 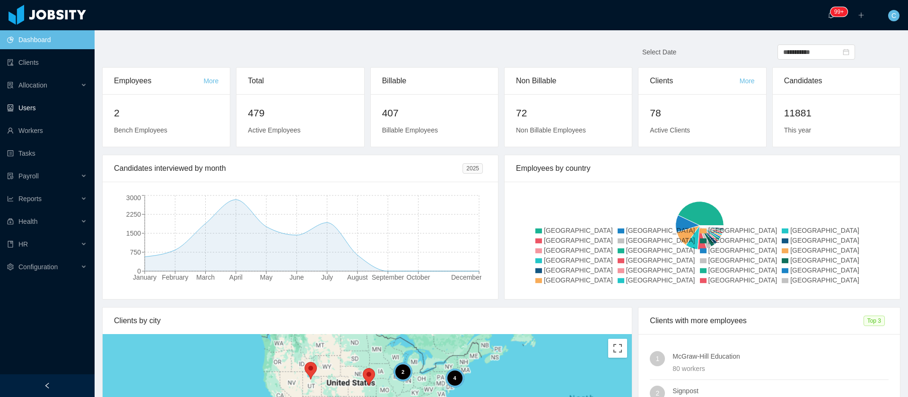 What do you see at coordinates (846, 52) in the screenshot?
I see `i: icon: calendar` at bounding box center [846, 52].